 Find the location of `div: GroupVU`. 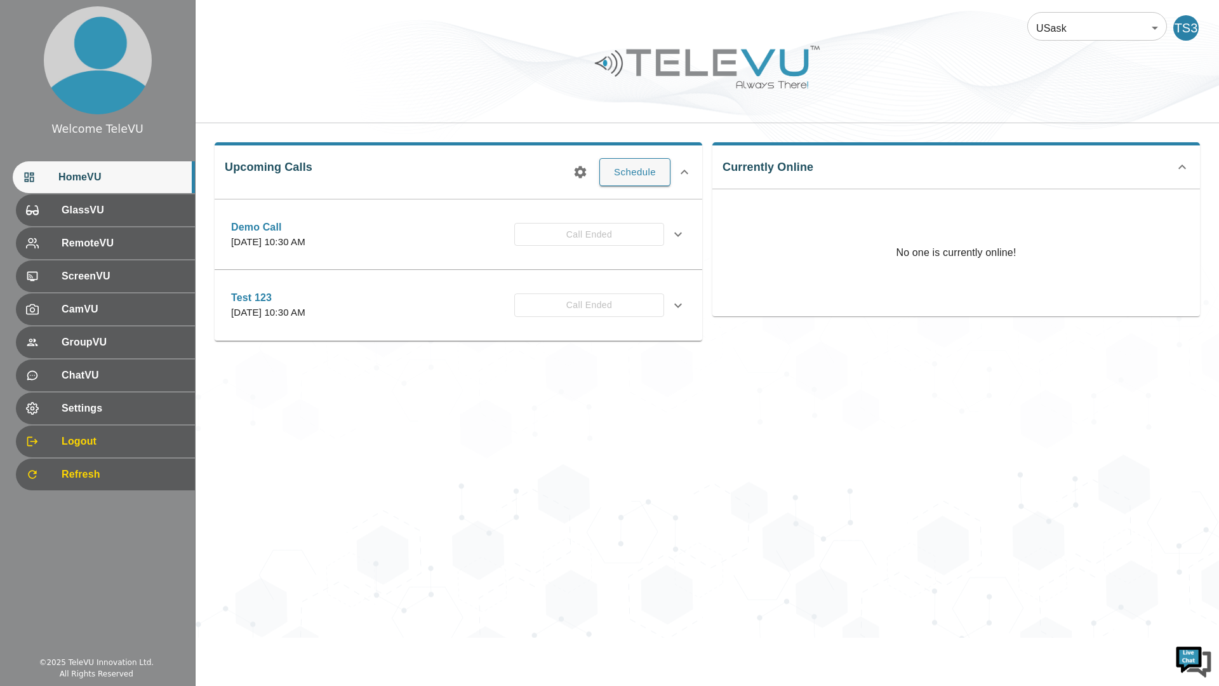

div: GroupVU is located at coordinates (105, 342).